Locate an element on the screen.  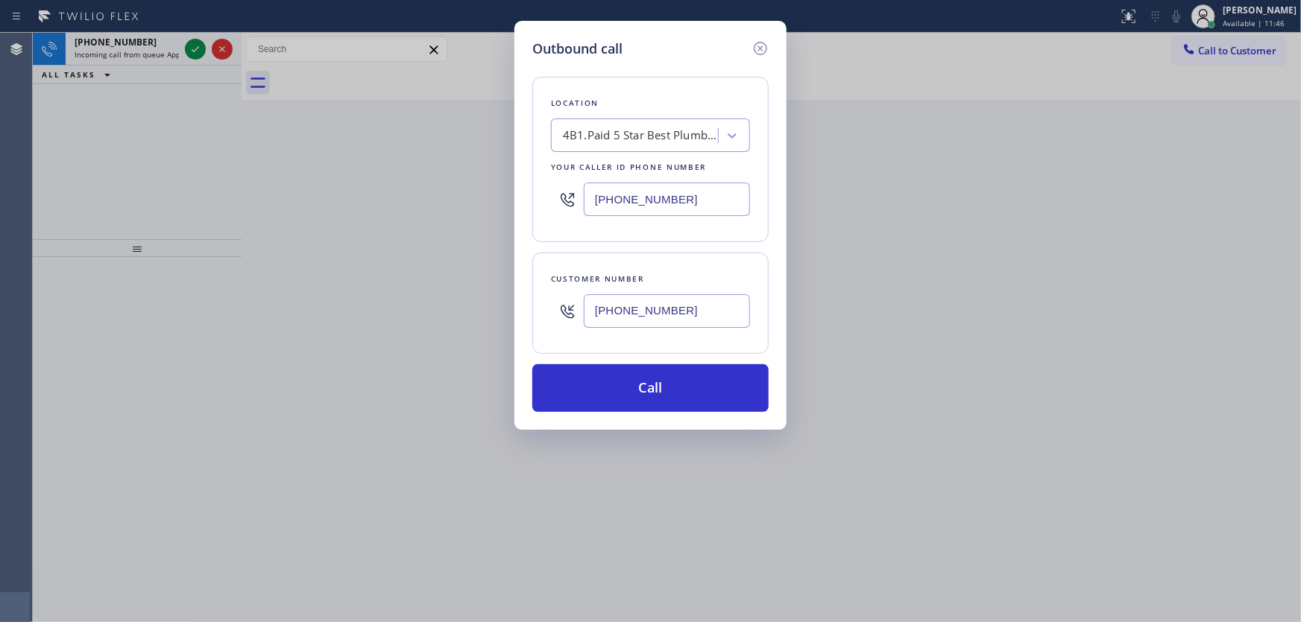
div: Your caller id phone number is located at coordinates (650, 167).